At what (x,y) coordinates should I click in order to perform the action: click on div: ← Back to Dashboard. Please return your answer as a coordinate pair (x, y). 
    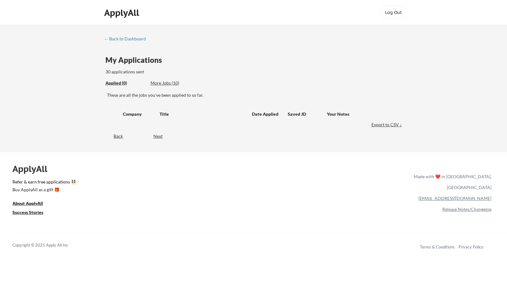
    Looking at the image, I should click on (127, 39).